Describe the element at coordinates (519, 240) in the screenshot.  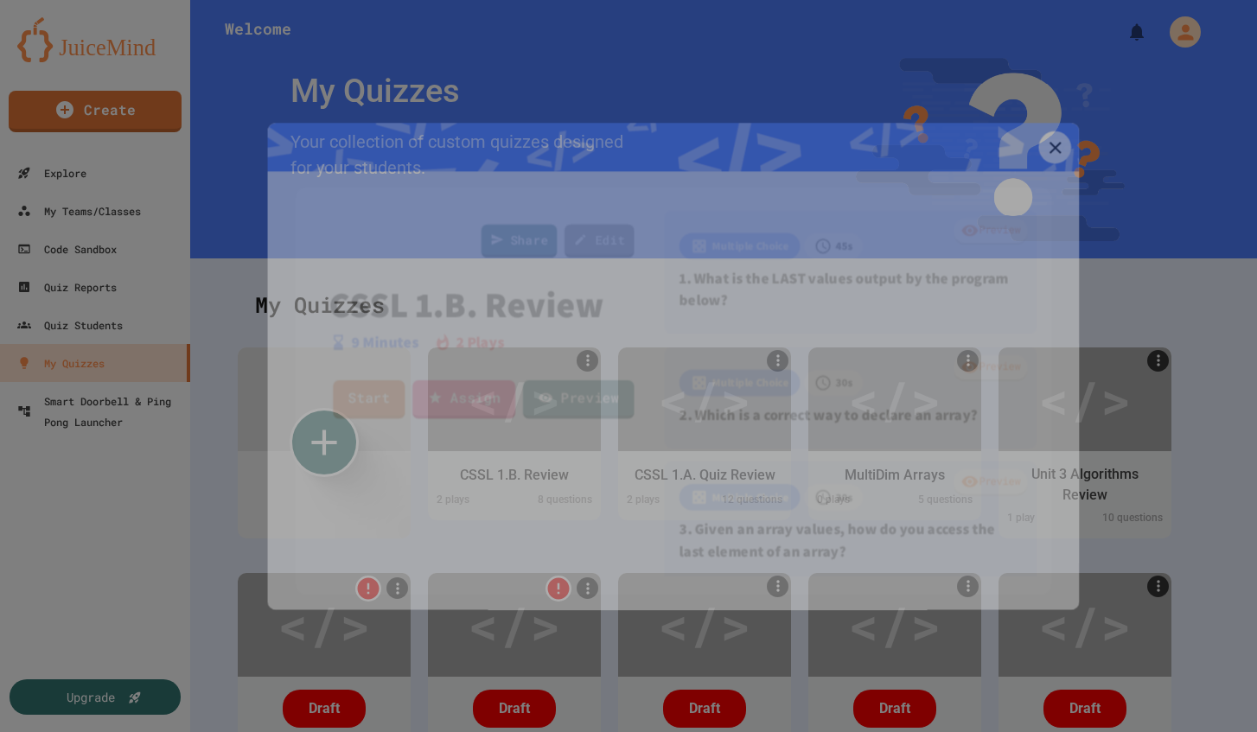
I see `a: Share` at that location.